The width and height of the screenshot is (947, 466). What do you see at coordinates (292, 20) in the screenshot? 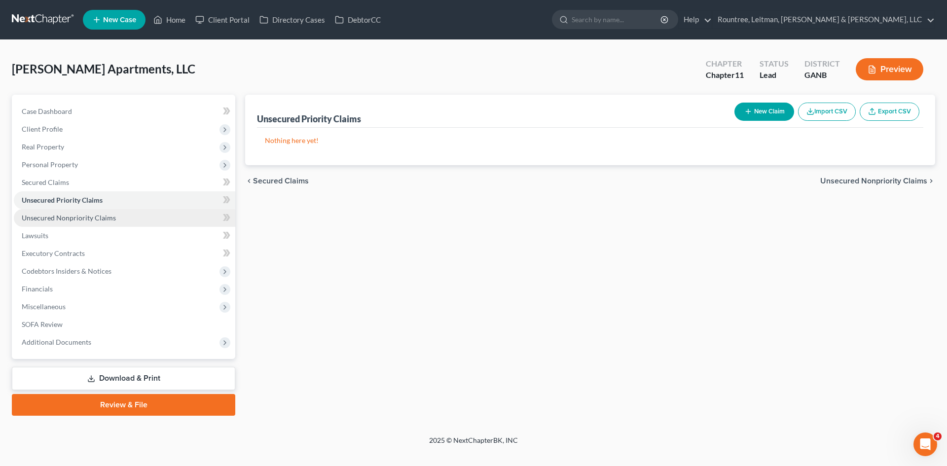
I see `a: Directory Cases` at bounding box center [292, 20].